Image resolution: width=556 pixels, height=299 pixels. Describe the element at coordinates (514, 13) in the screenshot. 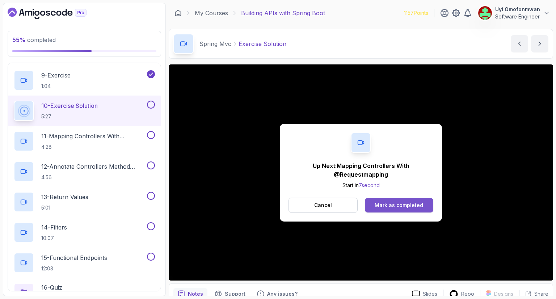

I see `button: user profile imageUyi OmofonmwanSoftware Engineer` at that location.